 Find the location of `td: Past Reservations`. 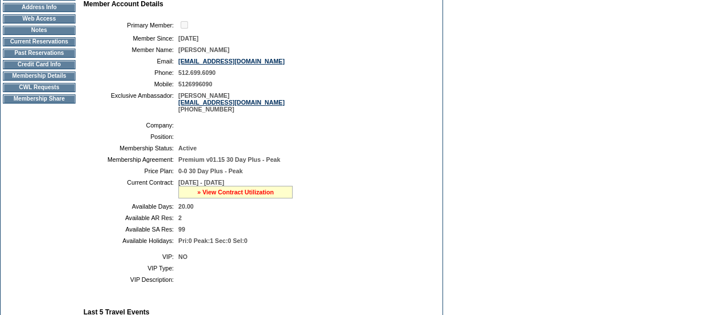

td: Past Reservations is located at coordinates (39, 53).